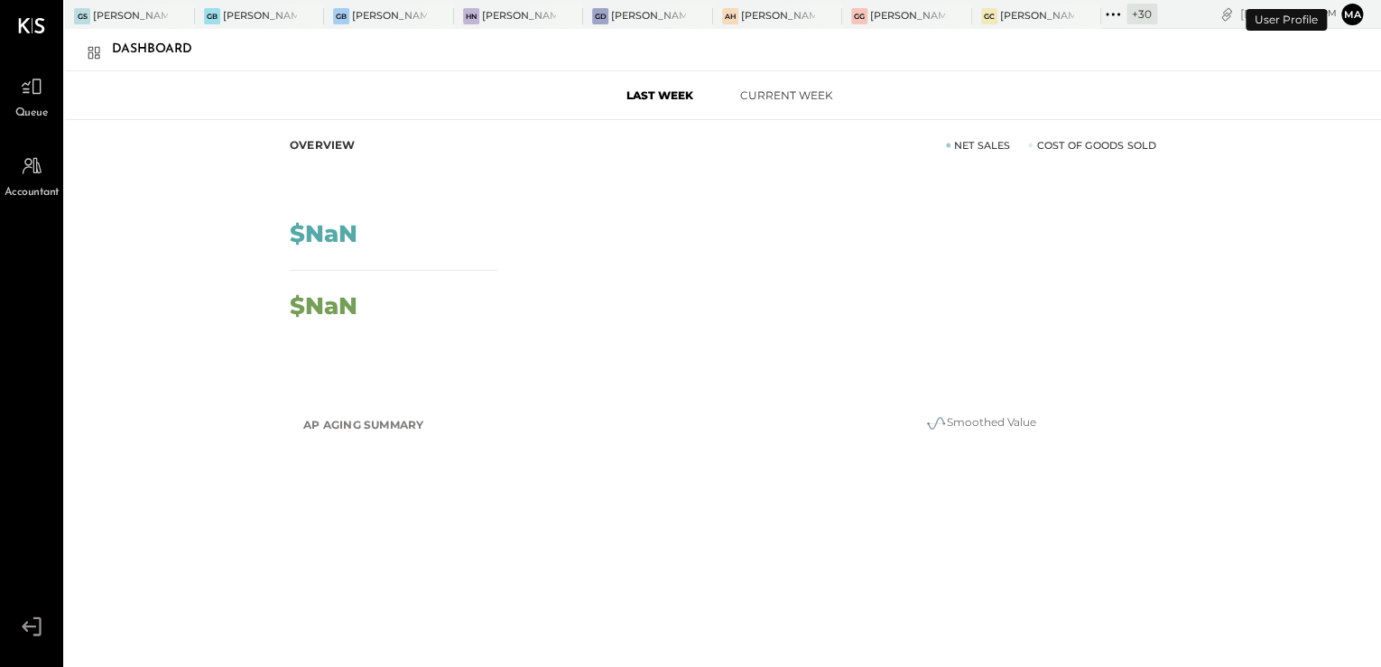  What do you see at coordinates (978, 145) in the screenshot?
I see `div: Net Sales` at bounding box center [978, 145].